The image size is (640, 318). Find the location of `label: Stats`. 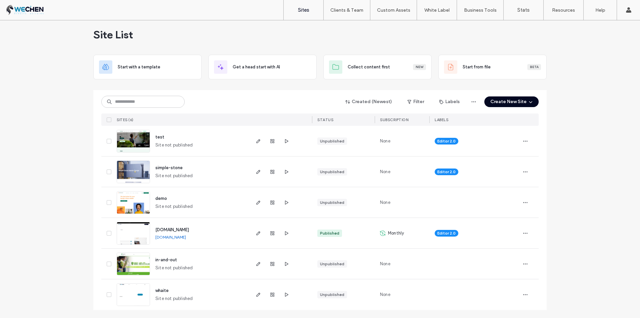

label: Stats is located at coordinates (524, 10).